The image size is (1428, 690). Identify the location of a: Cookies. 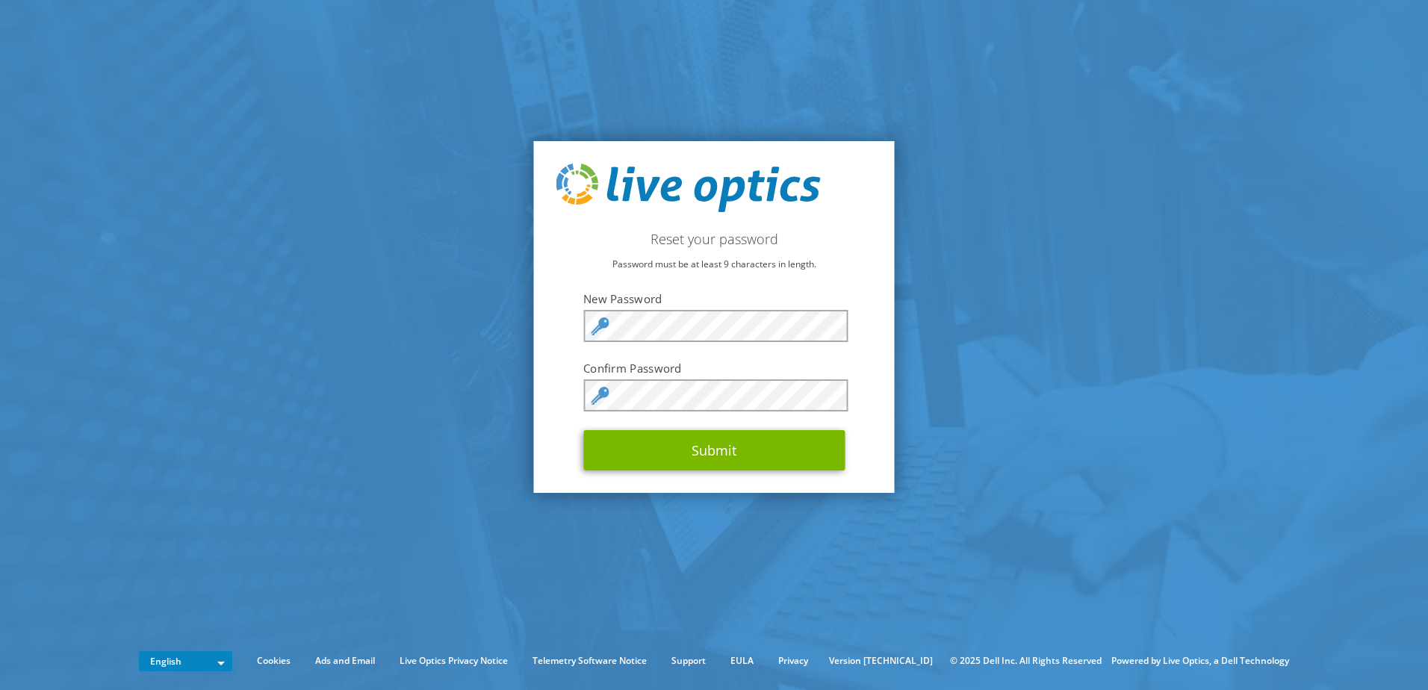
(273, 661).